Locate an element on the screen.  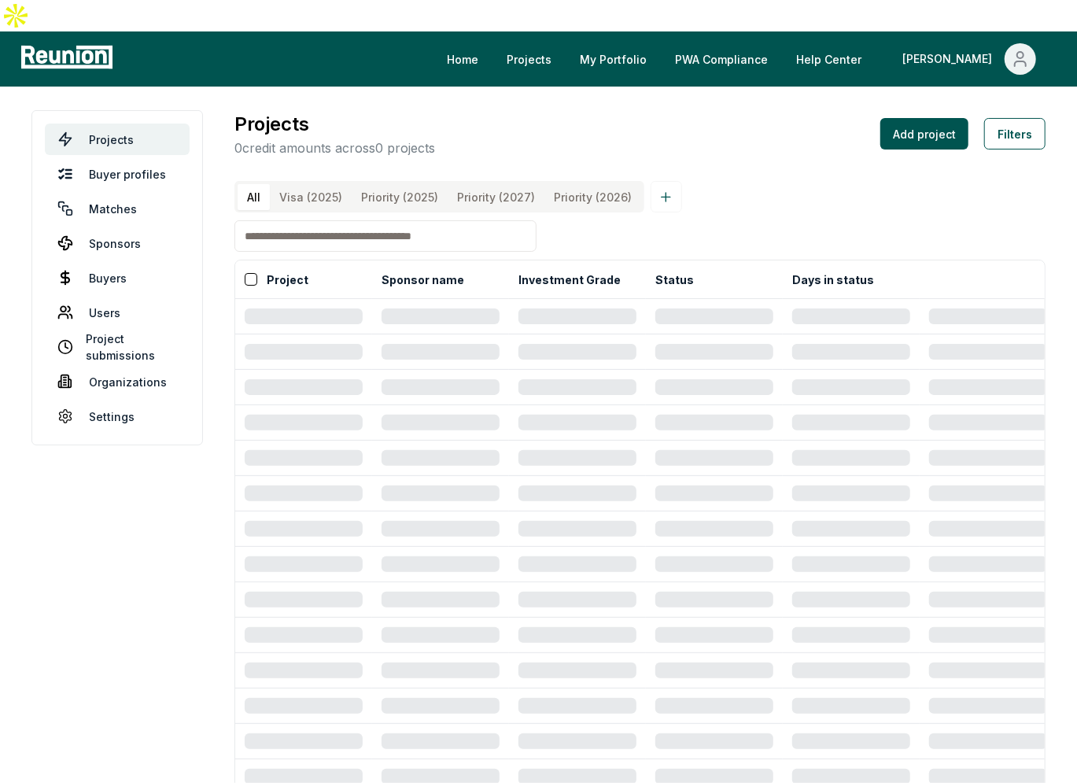
button: Priority (2025) is located at coordinates (400, 197).